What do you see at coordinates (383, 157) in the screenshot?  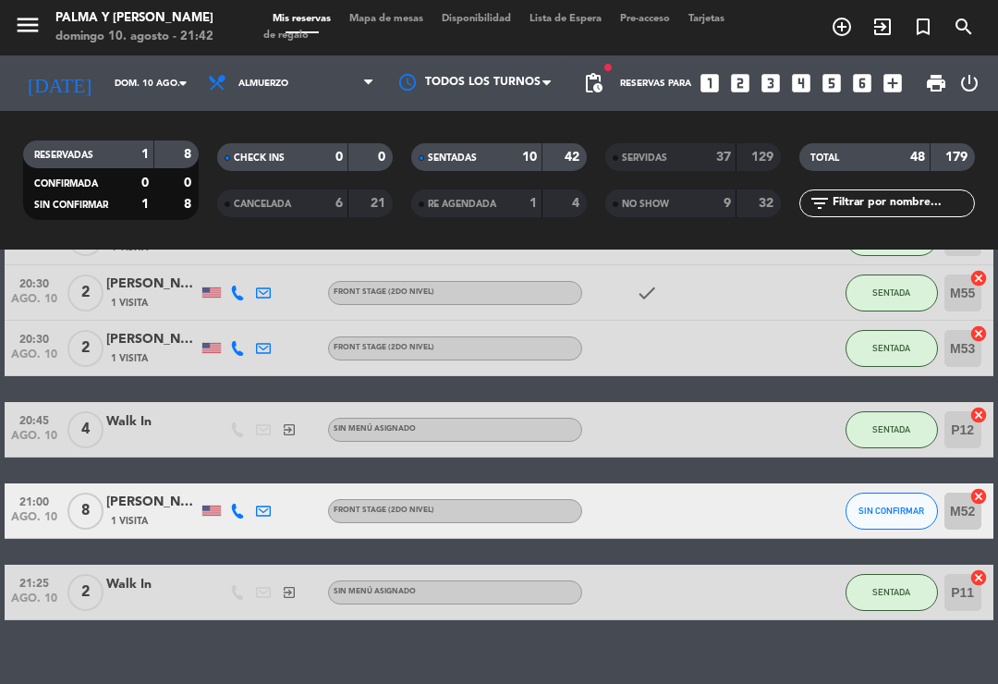 I see `strong: 0` at bounding box center [383, 157].